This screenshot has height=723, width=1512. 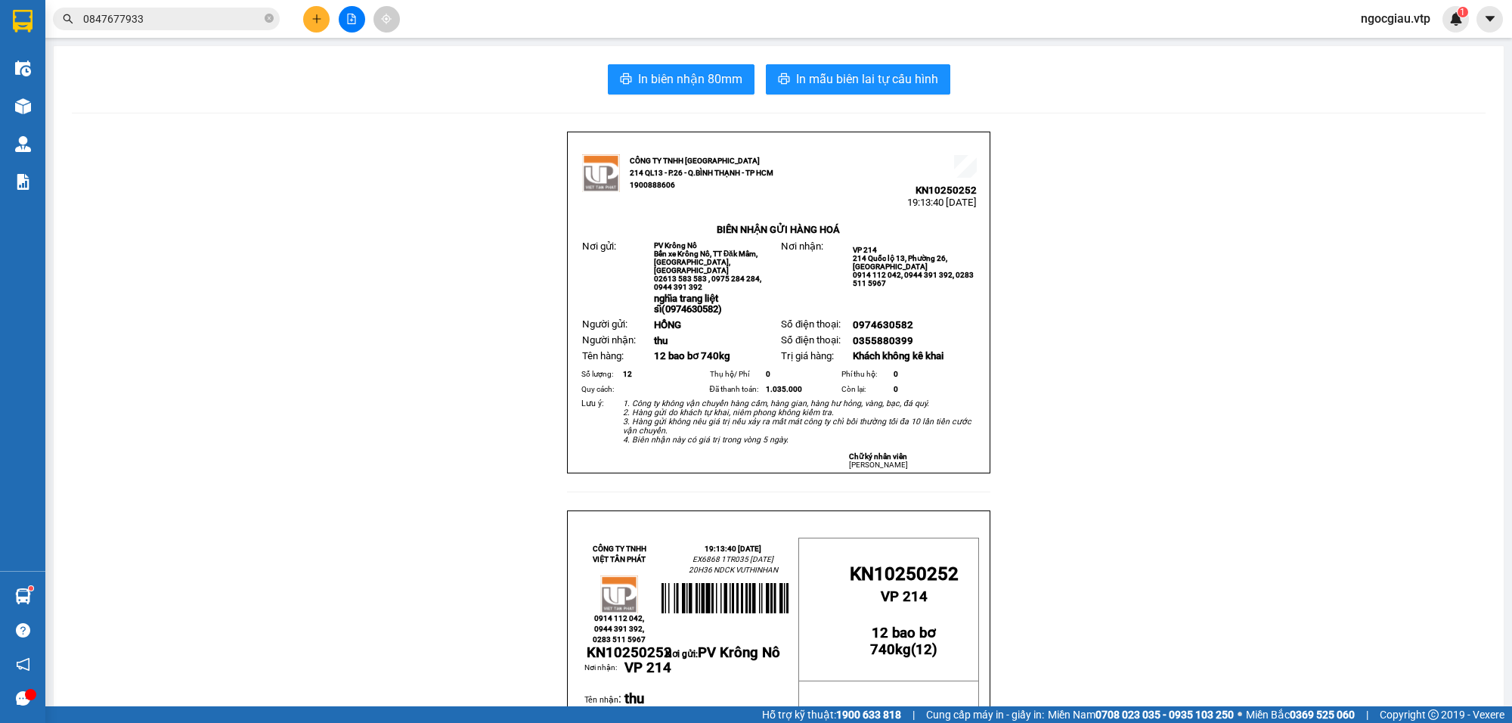 What do you see at coordinates (883, 324) in the screenshot?
I see `span: 0974630582` at bounding box center [883, 324].